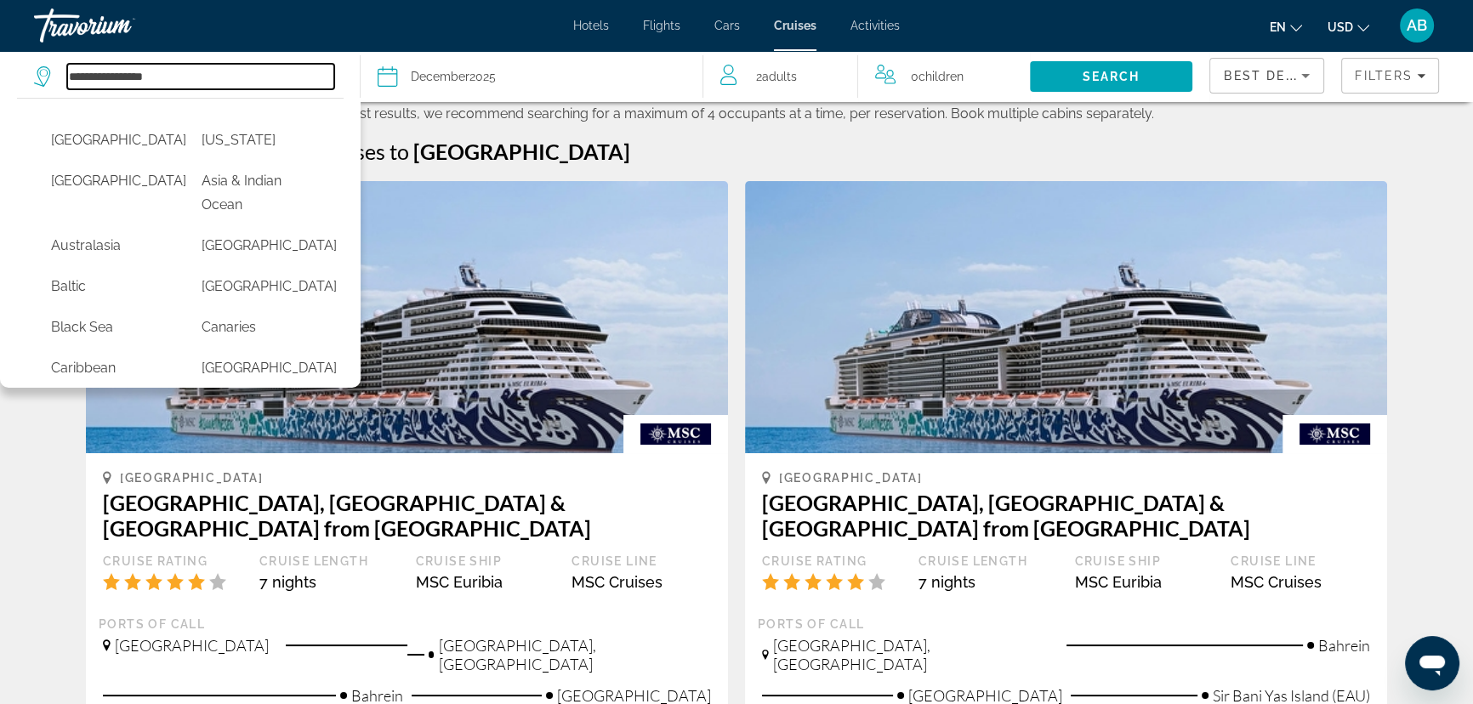 This screenshot has width=1473, height=704. I want to click on button: Select cruise destination: Canaries, so click(259, 327).